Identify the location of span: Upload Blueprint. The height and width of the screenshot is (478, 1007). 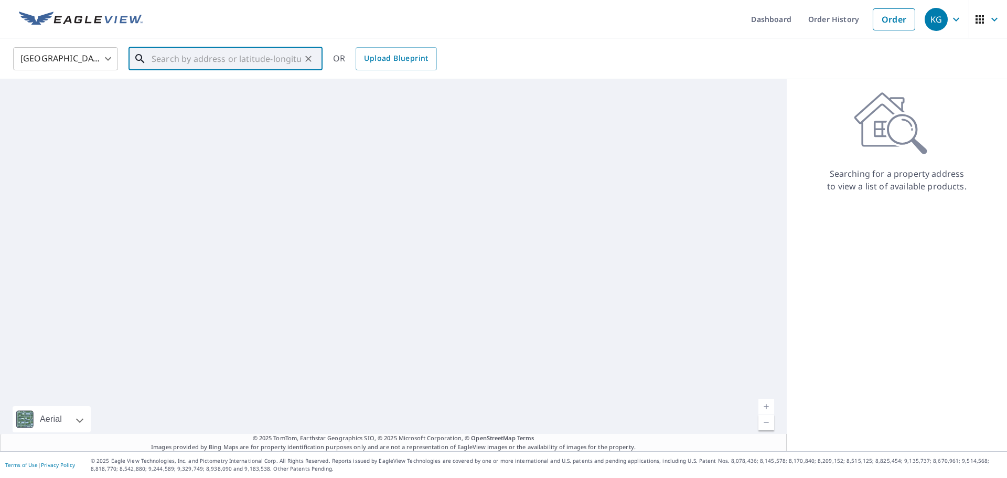
(396, 58).